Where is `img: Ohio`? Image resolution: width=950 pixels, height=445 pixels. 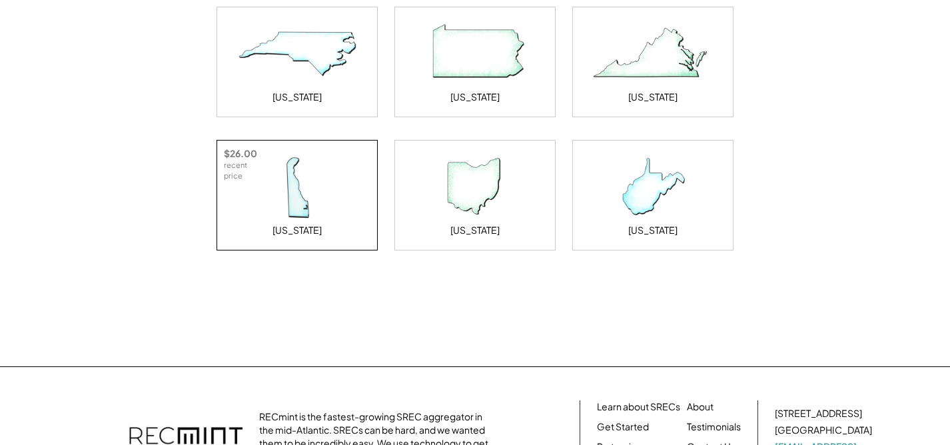 img: Ohio is located at coordinates (475, 187).